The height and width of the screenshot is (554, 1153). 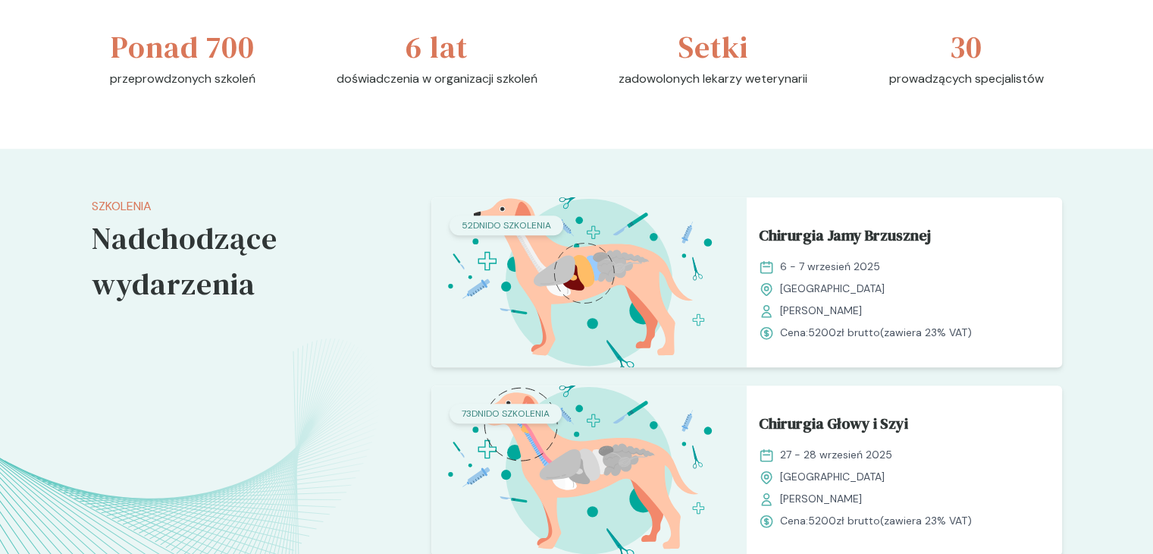 What do you see at coordinates (183, 79) in the screenshot?
I see `p: przeprowdzonych szkoleń` at bounding box center [183, 79].